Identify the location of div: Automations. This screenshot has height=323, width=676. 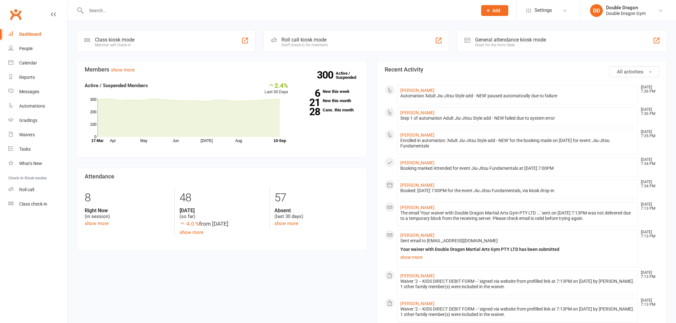
(32, 106).